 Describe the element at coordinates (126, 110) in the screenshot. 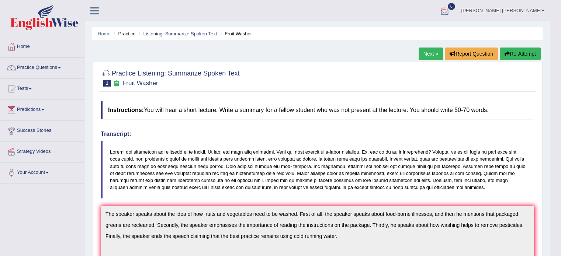

I see `b: Instructions:` at that location.